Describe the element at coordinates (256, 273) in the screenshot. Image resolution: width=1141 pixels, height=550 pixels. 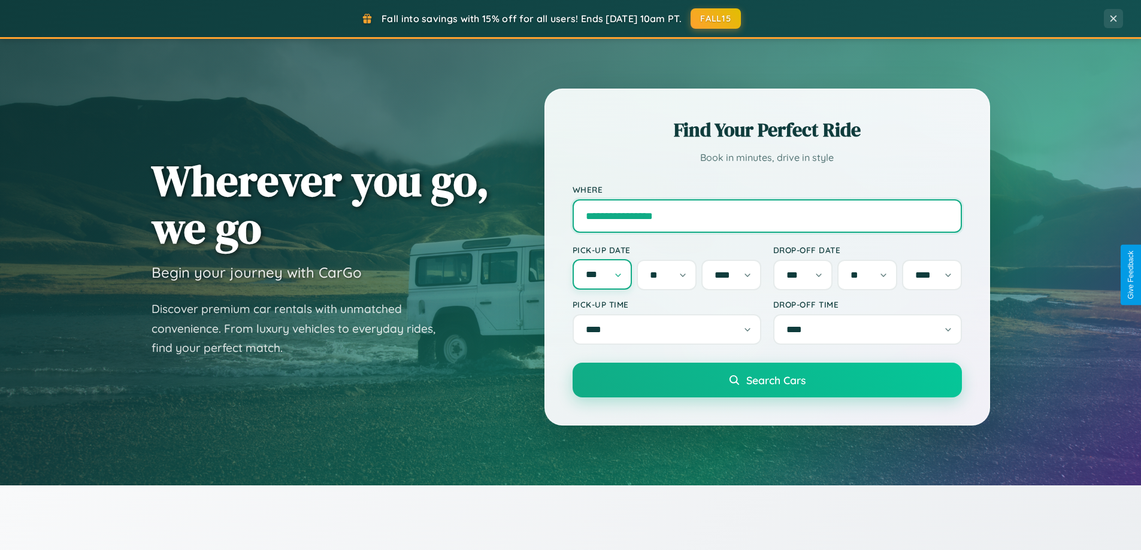
I see `h3: Begin your journey with CarGo` at that location.